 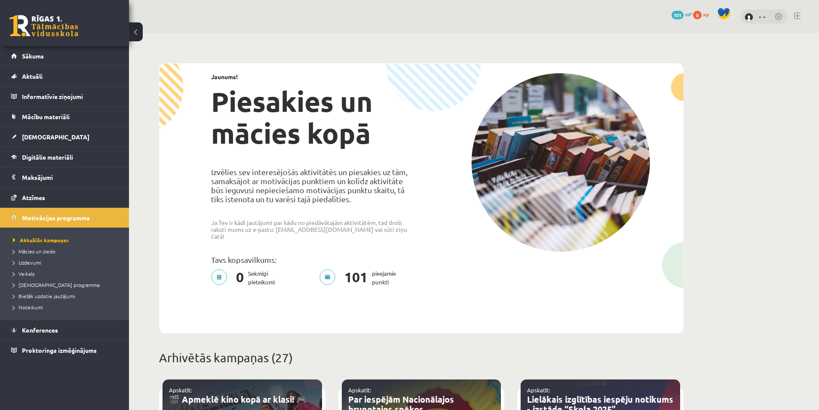 What do you see at coordinates (65, 76) in the screenshot?
I see `a: Aktuāli` at bounding box center [65, 76].